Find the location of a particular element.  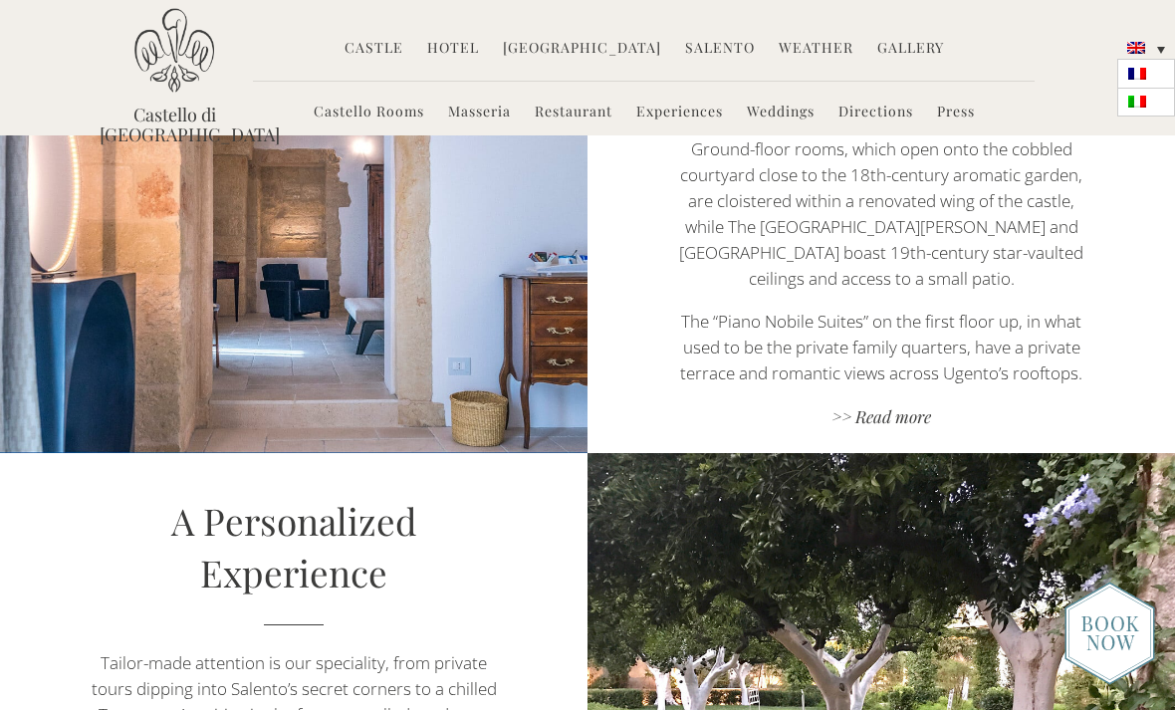

img: Castello di Ugento is located at coordinates (174, 50).